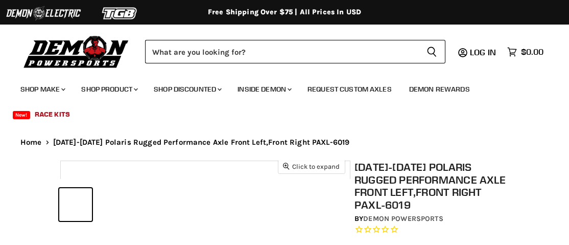 The width and height of the screenshot is (569, 245). I want to click on a: Log in, so click(484, 52).